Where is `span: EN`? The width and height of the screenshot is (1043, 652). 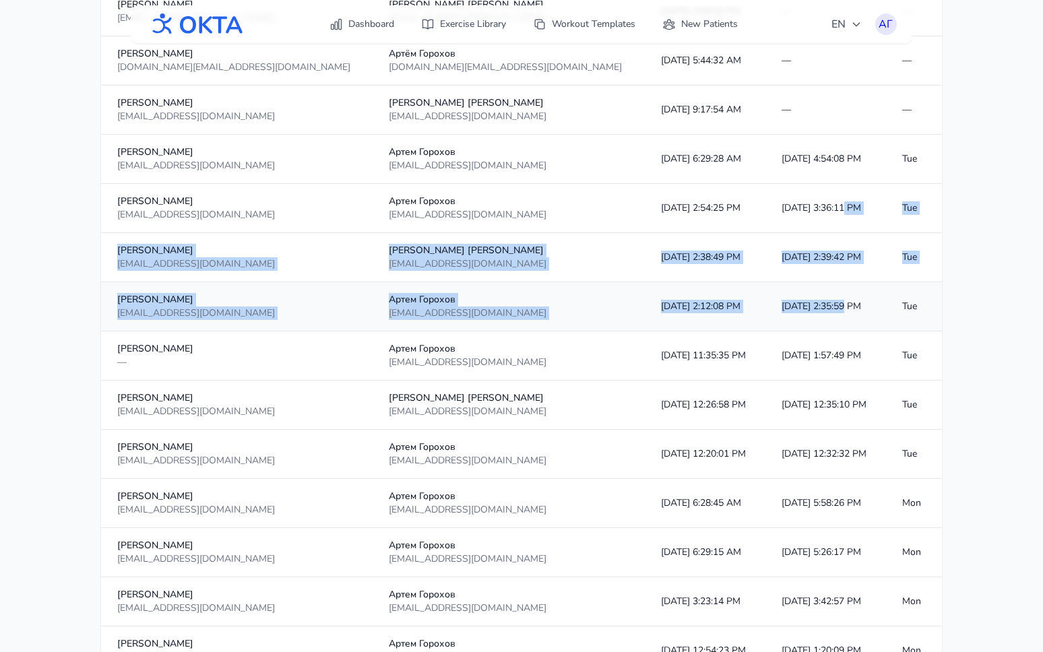
span: EN is located at coordinates (846, 24).